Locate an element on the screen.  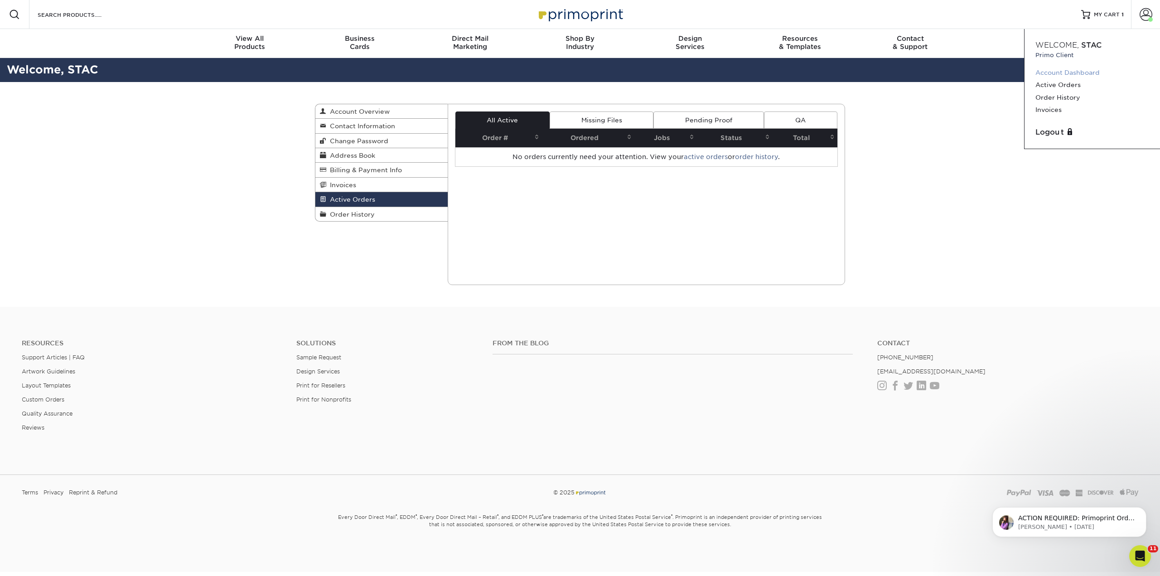
a: Print for Resellers is located at coordinates (321, 385).